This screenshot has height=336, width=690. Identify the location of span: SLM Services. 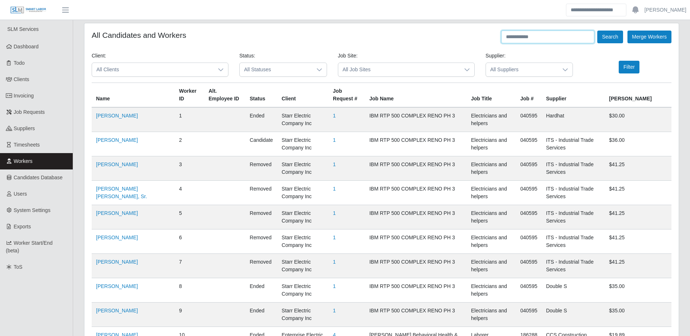
(23, 29).